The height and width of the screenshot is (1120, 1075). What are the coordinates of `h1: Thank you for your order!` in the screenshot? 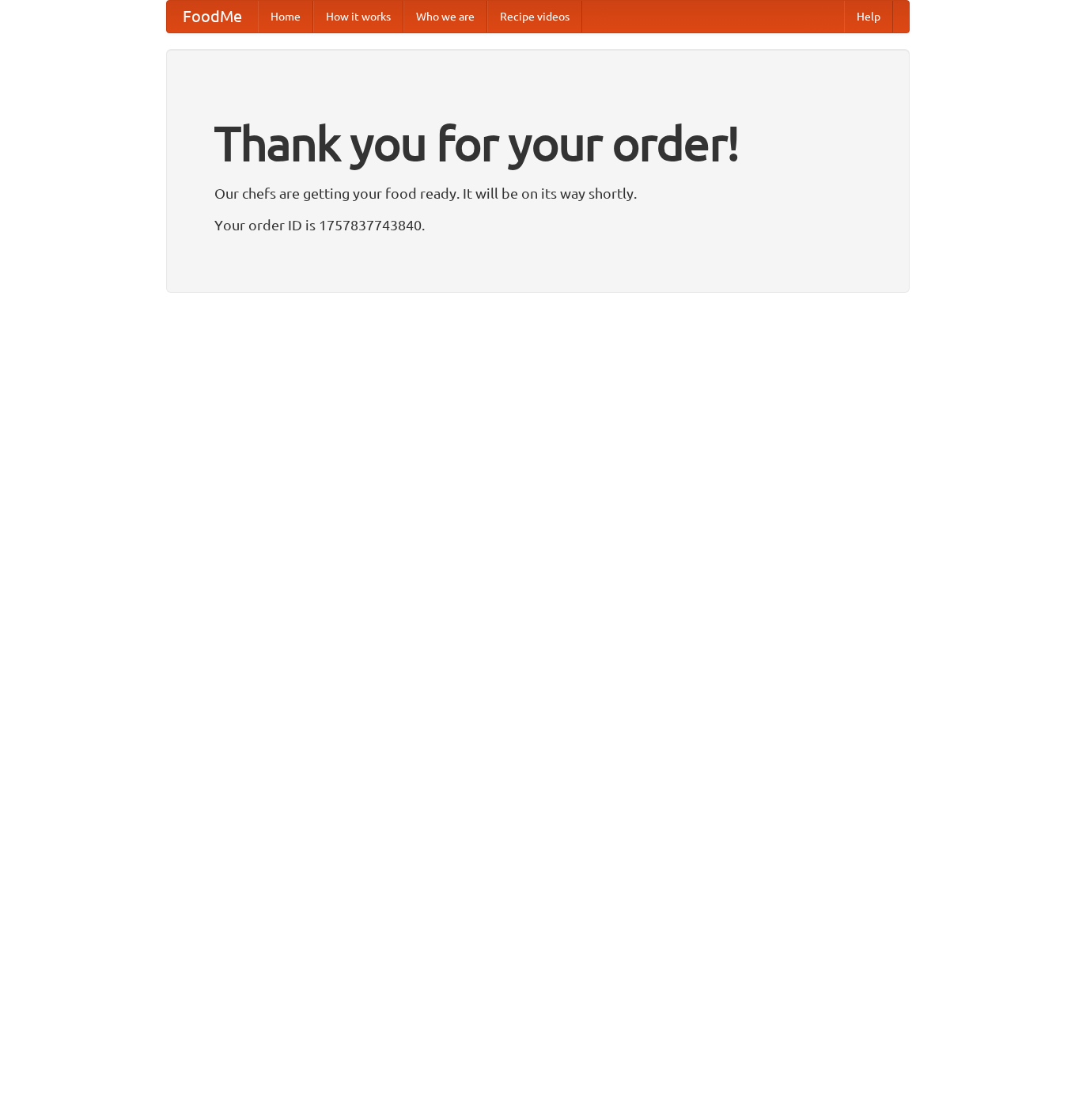 It's located at (538, 143).